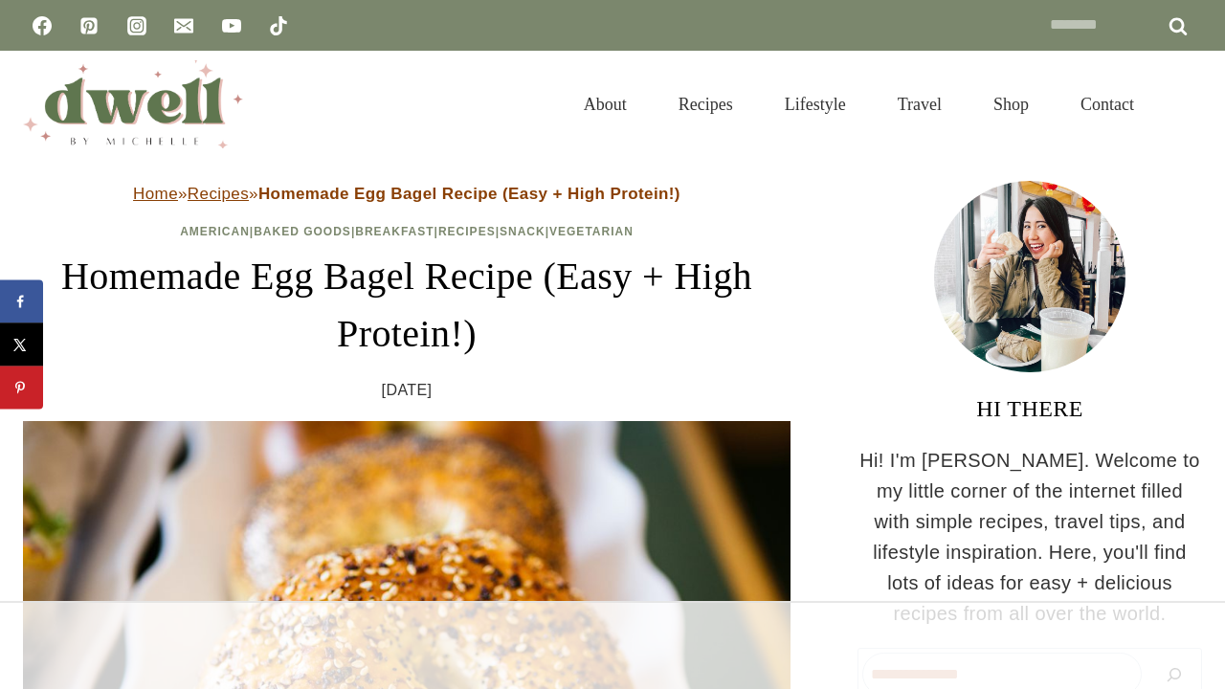  What do you see at coordinates (394, 232) in the screenshot?
I see `a: Breakfast` at bounding box center [394, 232].